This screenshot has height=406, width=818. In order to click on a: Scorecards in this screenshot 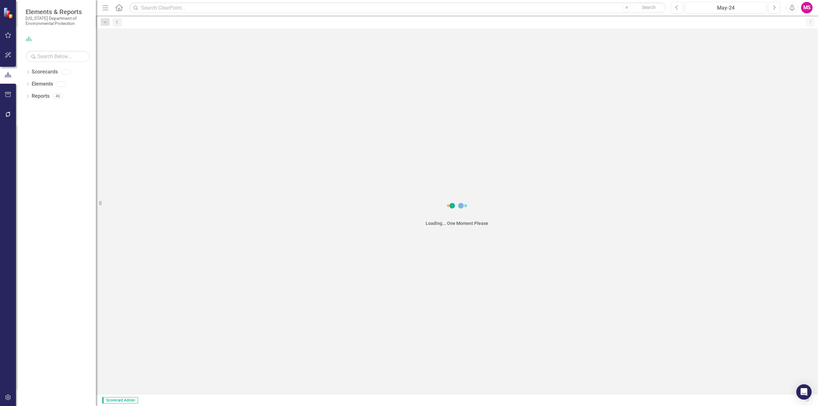, I will do `click(45, 72)`.